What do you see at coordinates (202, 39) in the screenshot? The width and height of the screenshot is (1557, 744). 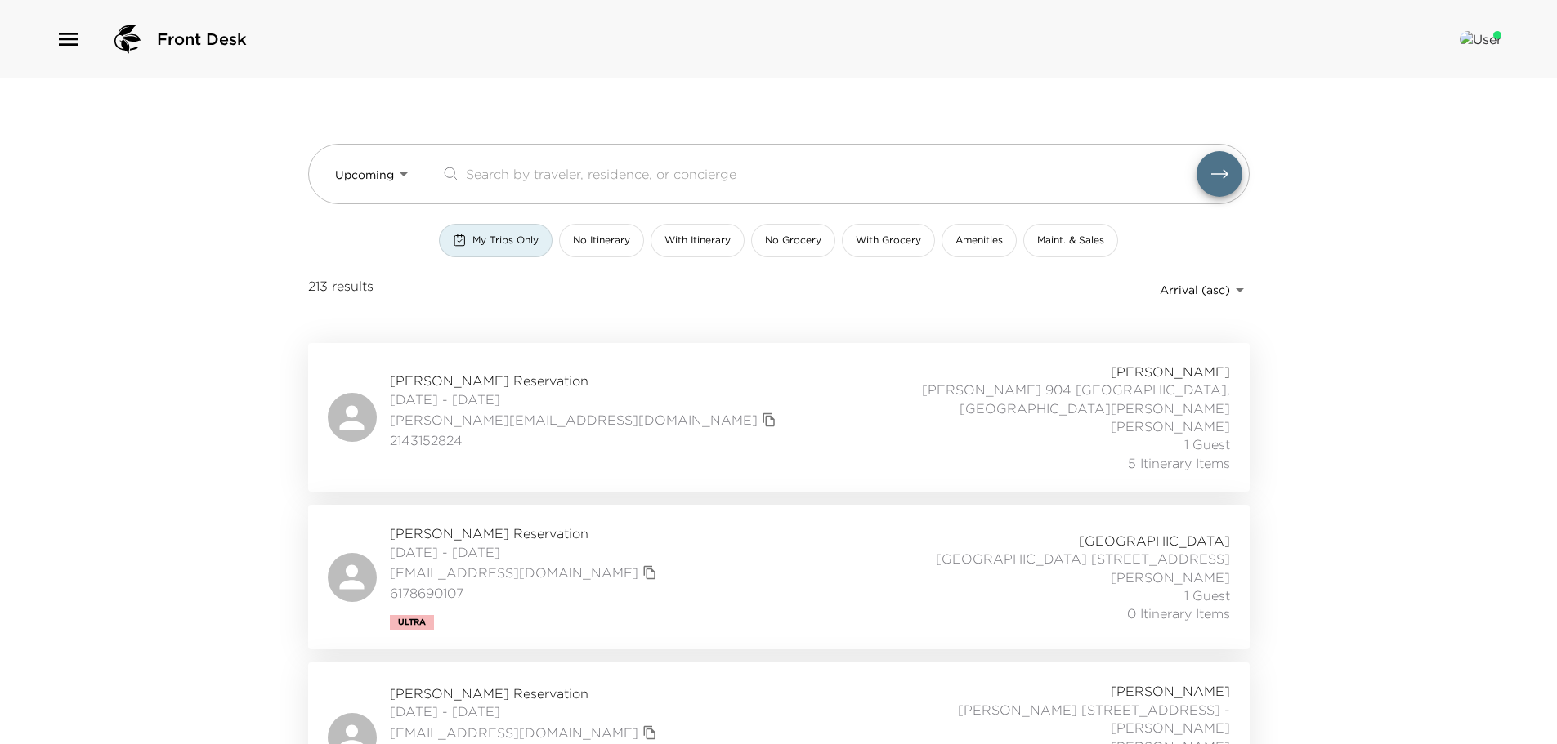 I see `span: Front Desk` at bounding box center [202, 39].